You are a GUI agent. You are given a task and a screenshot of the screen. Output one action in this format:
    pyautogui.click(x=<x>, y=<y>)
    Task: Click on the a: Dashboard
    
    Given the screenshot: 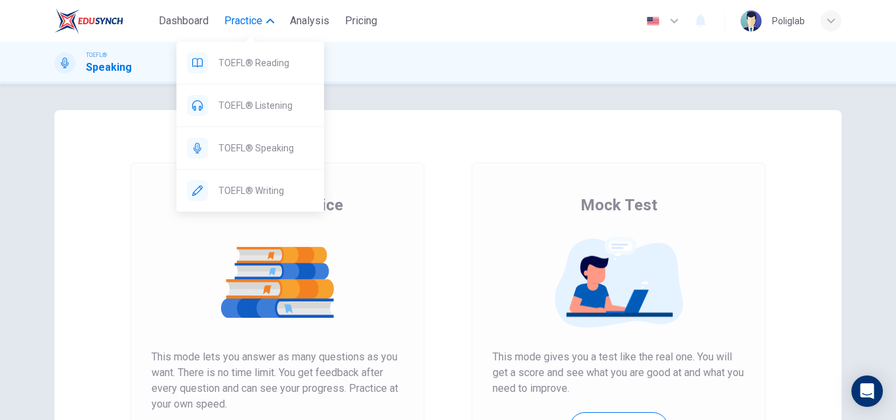 What is the action you would take?
    pyautogui.click(x=184, y=21)
    